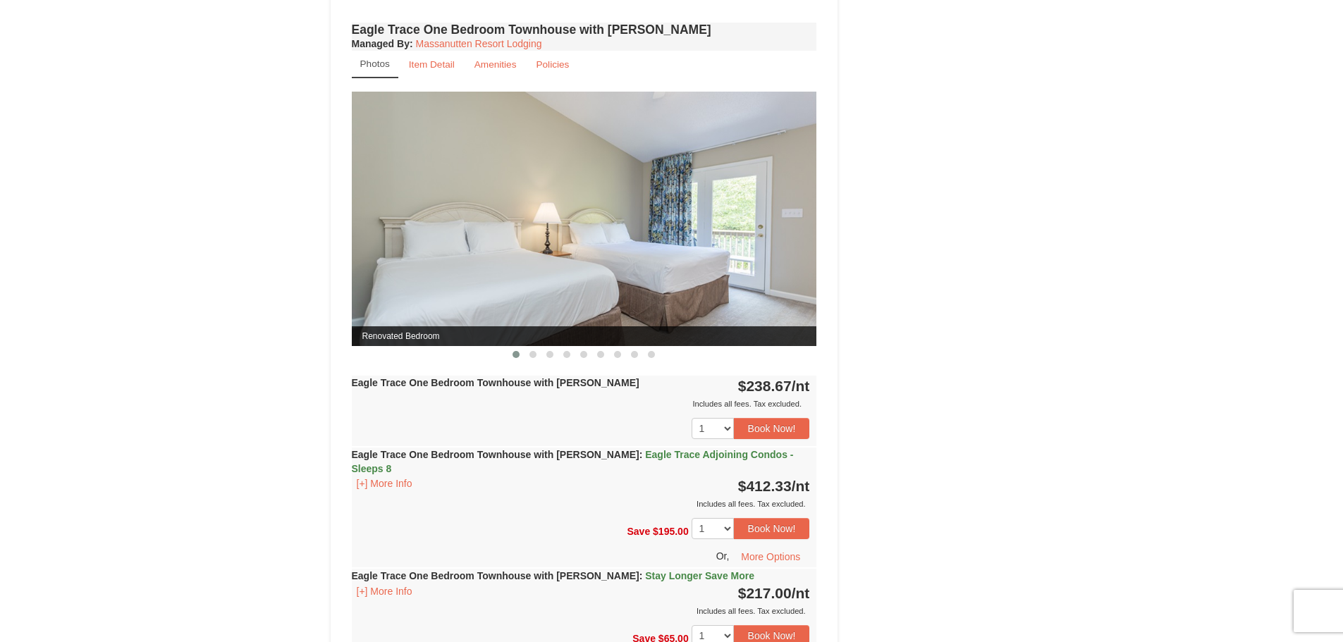 The width and height of the screenshot is (1343, 642). What do you see at coordinates (638, 531) in the screenshot?
I see `span: Save` at bounding box center [638, 531].